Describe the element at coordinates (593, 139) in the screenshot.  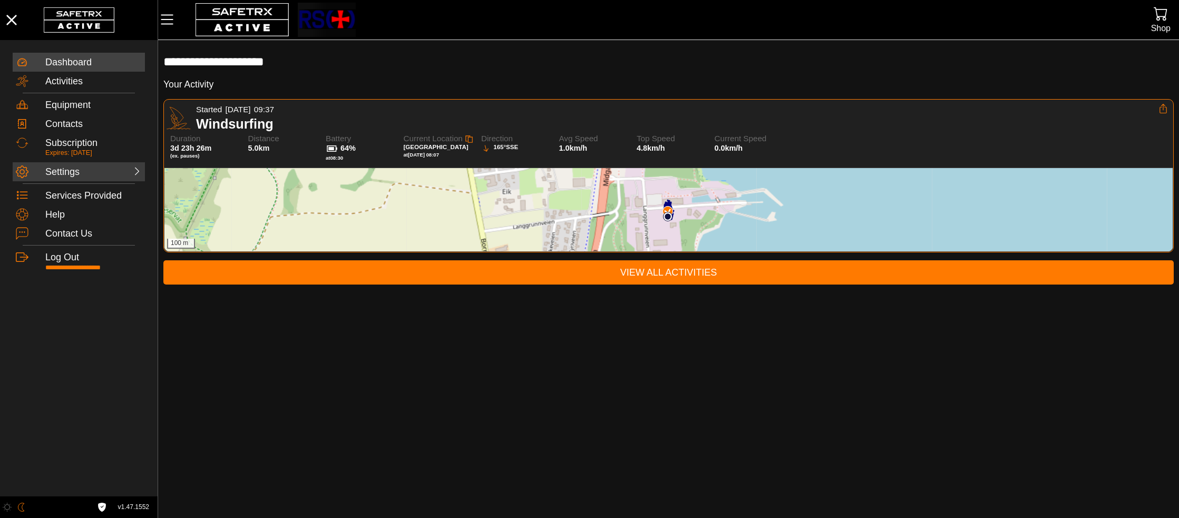
I see `span: Avg Speed` at that location.